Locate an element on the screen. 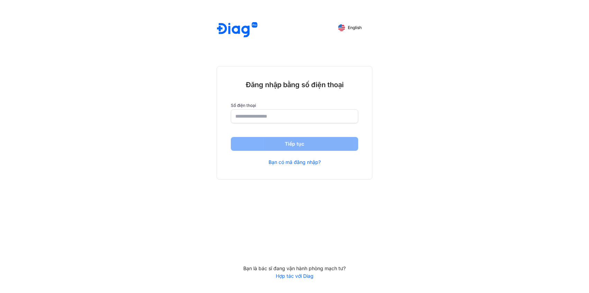 The height and width of the screenshot is (293, 589). div: Bạn là bác sĩ đang vận hành phòng mạch tư? is located at coordinates (295, 269).